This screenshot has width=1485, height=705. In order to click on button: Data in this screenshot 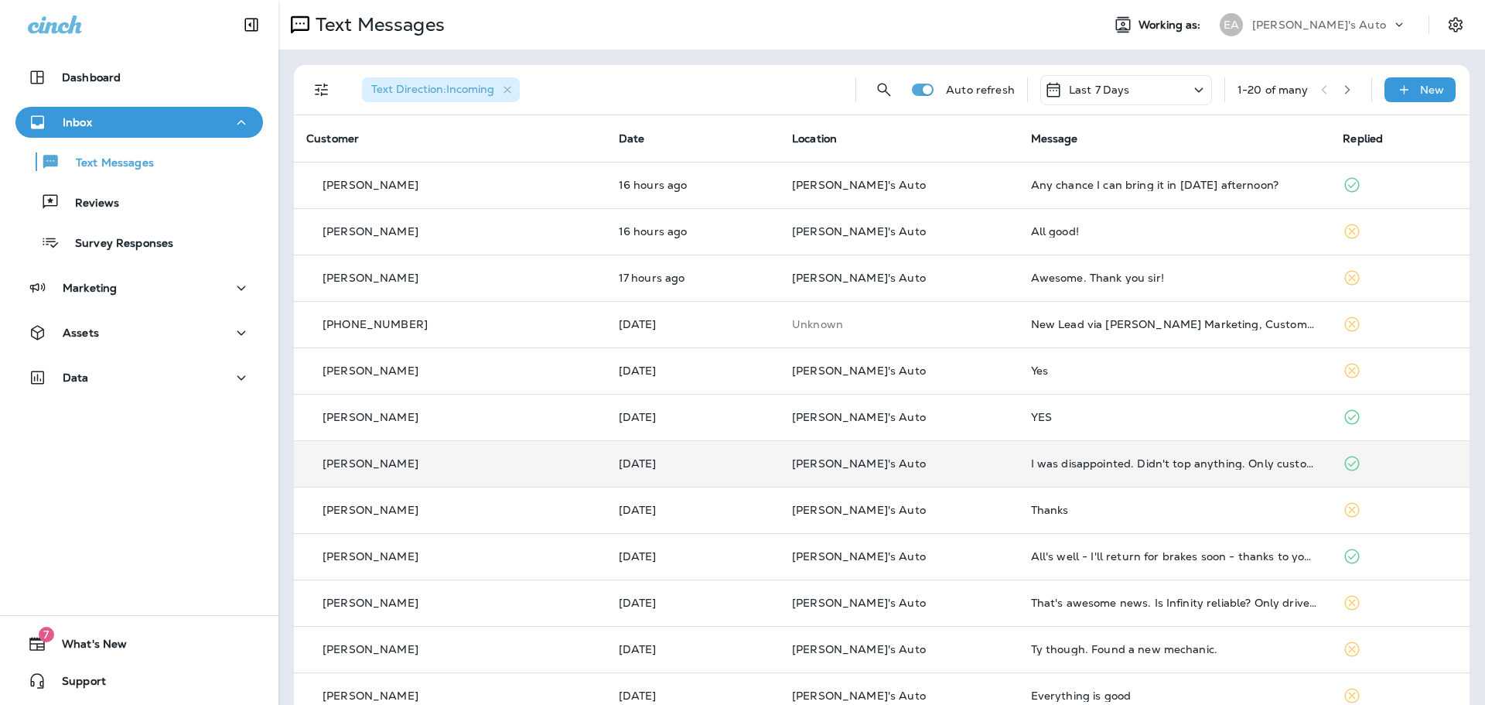, I will do `click(139, 378)`.